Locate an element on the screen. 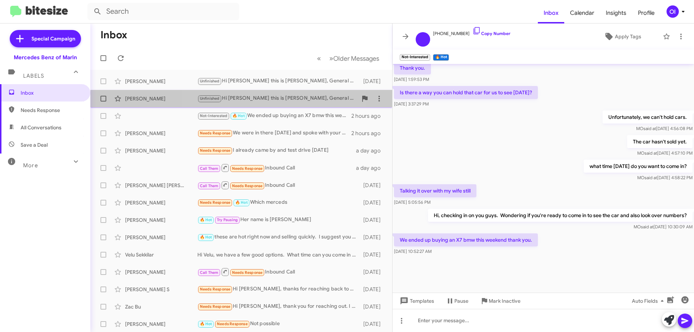 The width and height of the screenshot is (694, 332). span: Insights is located at coordinates (616, 13).